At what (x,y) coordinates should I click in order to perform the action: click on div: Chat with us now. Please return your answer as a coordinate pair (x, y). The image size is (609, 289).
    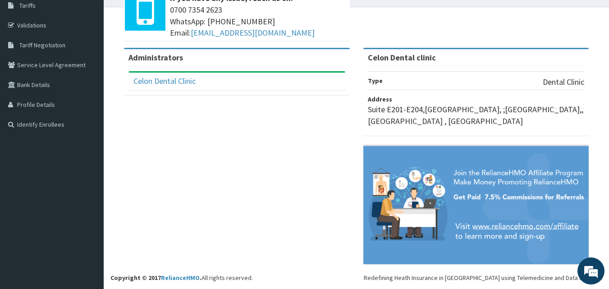
    Looking at the image, I should click on (99, 56).